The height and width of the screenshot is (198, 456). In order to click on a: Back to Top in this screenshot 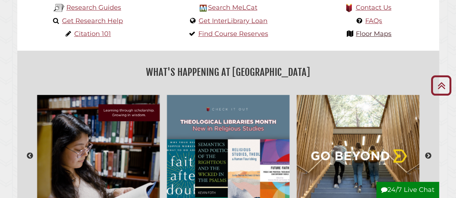, I will do `click(441, 85)`.